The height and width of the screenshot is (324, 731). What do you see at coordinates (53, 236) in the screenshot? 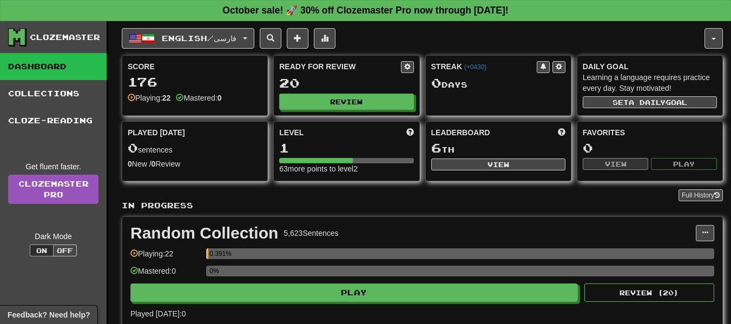
I see `div: Dark Mode` at bounding box center [53, 236].